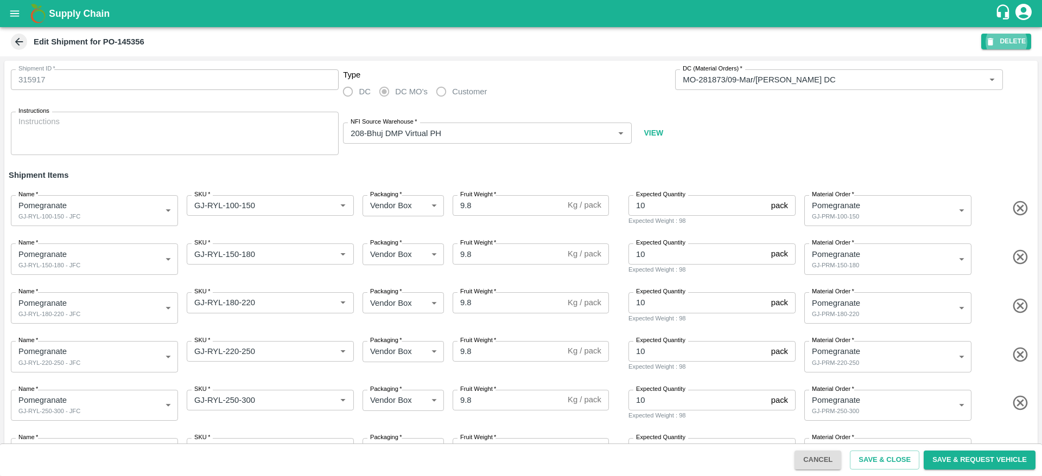 The height and width of the screenshot is (476, 1042). What do you see at coordinates (49, 265) in the screenshot?
I see `div: GJ-RYL-150-180 - JFC` at bounding box center [49, 265].